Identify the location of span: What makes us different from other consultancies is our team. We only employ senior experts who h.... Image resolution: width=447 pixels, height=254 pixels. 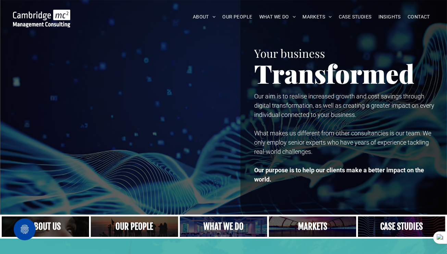
(342, 142).